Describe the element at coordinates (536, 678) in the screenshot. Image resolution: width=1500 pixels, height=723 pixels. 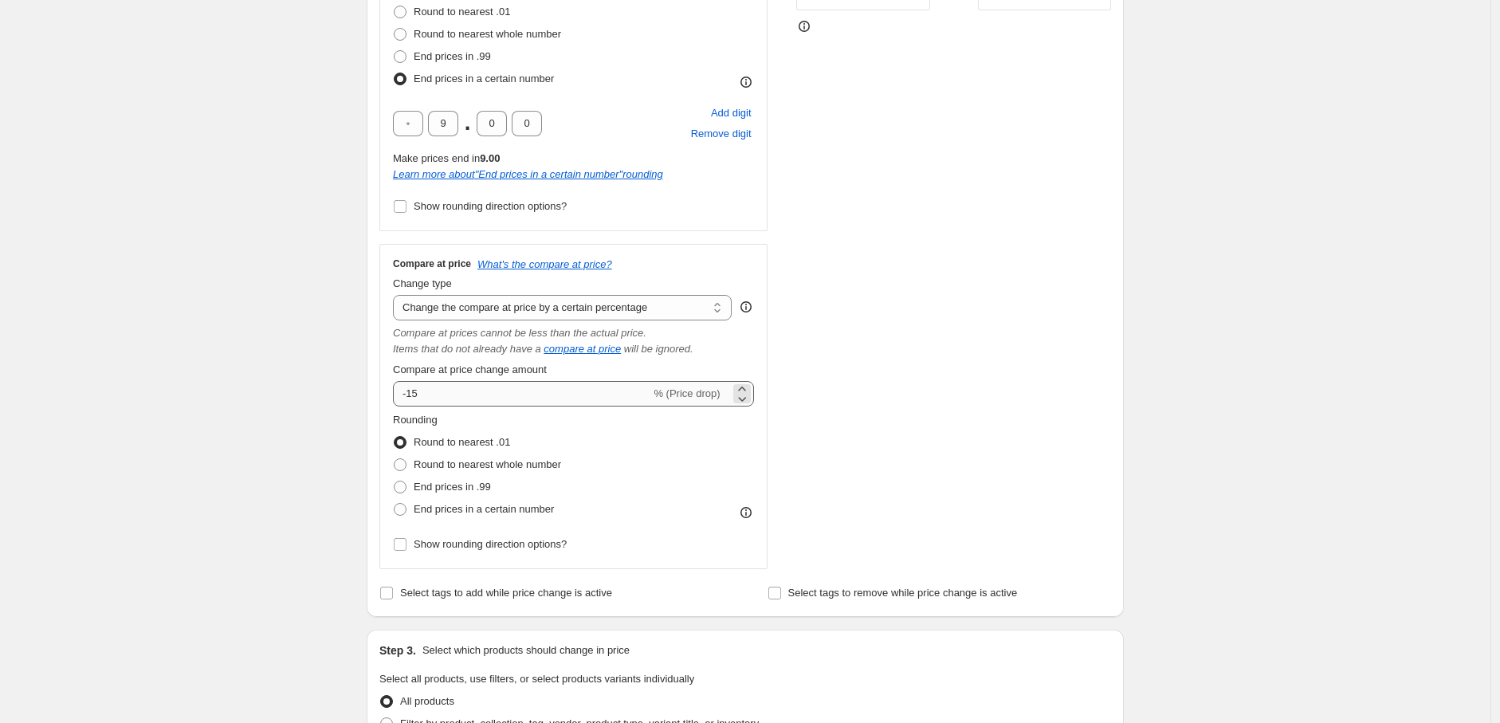
I see `span: Select all products, use filters, or select products variants individually` at that location.